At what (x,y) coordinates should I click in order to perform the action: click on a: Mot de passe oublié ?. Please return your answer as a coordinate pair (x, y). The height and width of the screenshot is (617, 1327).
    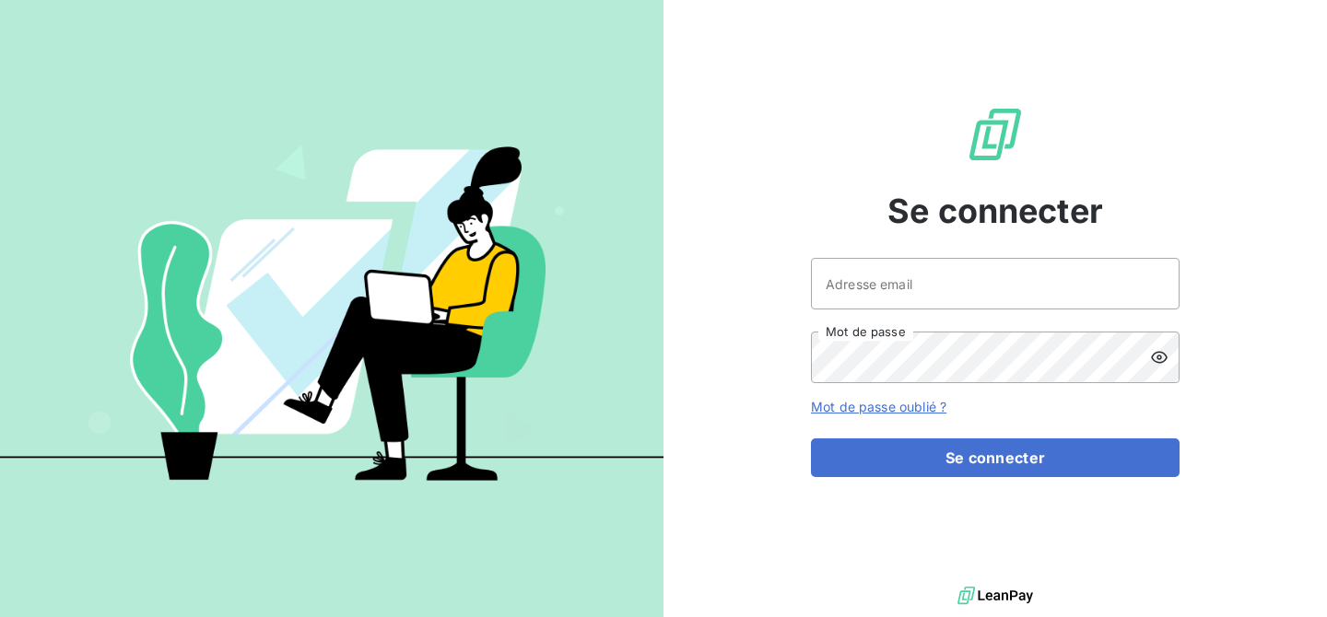
    Looking at the image, I should click on (878, 406).